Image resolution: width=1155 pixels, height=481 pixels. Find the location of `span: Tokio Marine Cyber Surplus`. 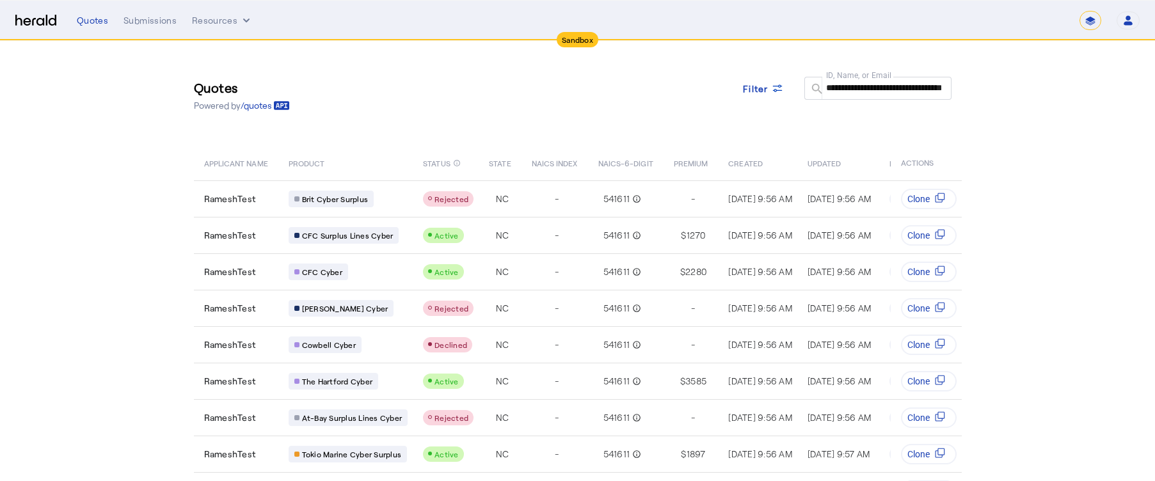

span: Tokio Marine Cyber Surplus is located at coordinates (352, 454).